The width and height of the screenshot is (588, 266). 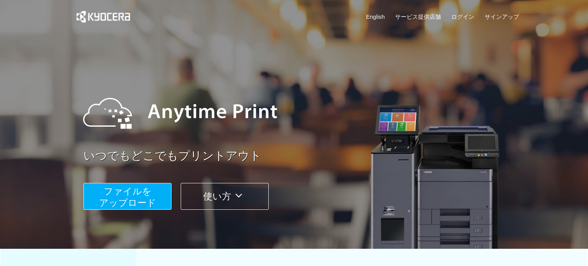 What do you see at coordinates (127, 197) in the screenshot?
I see `span: ファイルを ​​アップロード` at bounding box center [127, 197].